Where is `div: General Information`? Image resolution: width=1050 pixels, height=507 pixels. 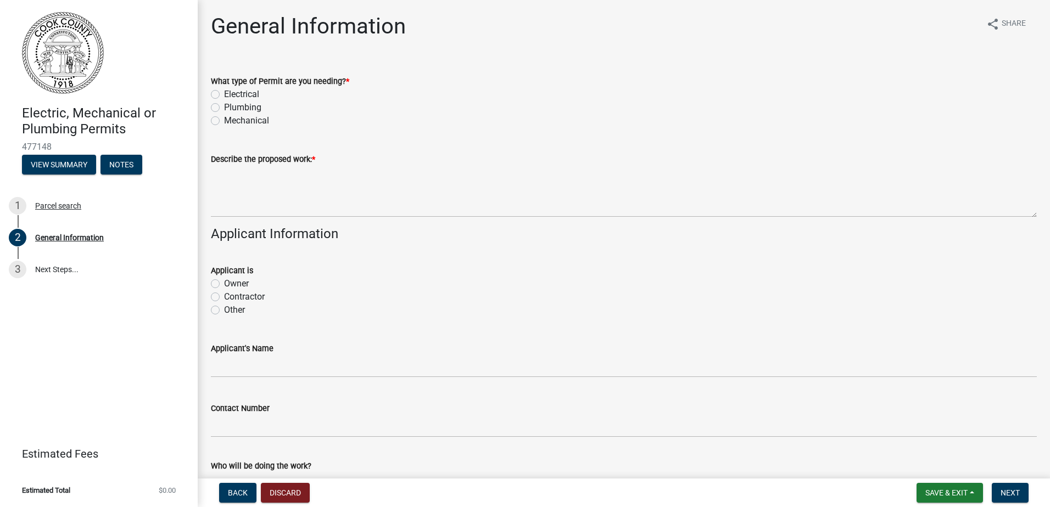 div: General Information is located at coordinates (69, 238).